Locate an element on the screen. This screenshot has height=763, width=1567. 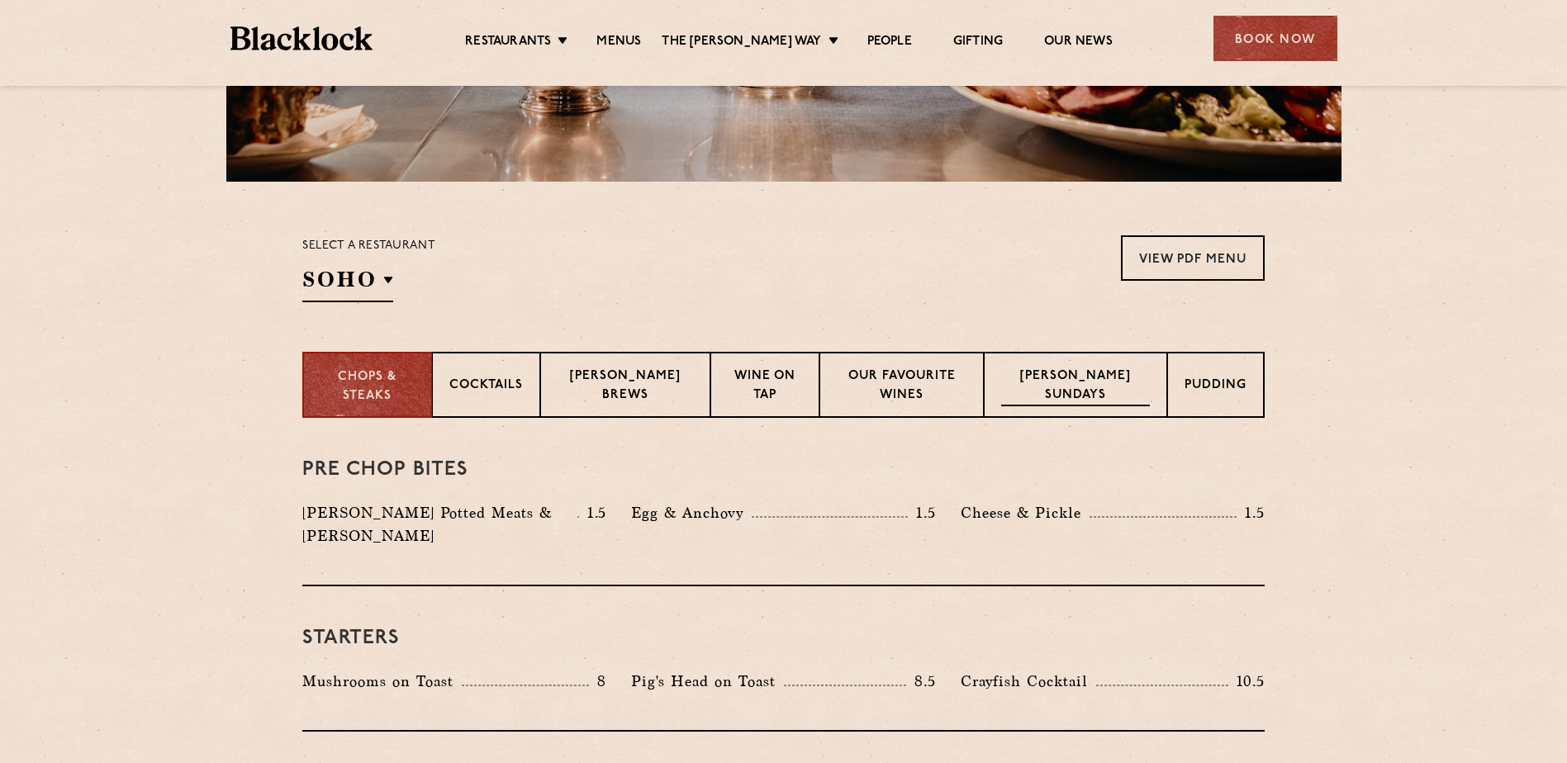
div: Book Now is located at coordinates (1275, 38).